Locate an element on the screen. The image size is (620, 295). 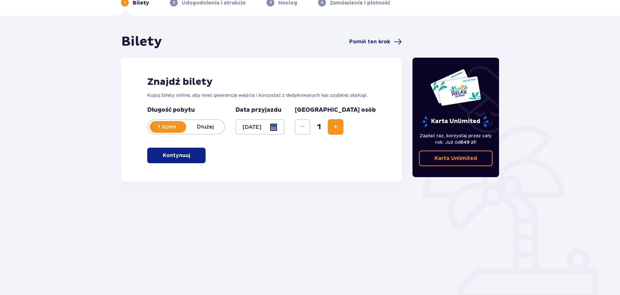
p: Kupuj bilety online, aby mieć gwarancję wejścia i korzystać z dedykowanych kas szybkiej obsługi. is located at coordinates (261, 95).